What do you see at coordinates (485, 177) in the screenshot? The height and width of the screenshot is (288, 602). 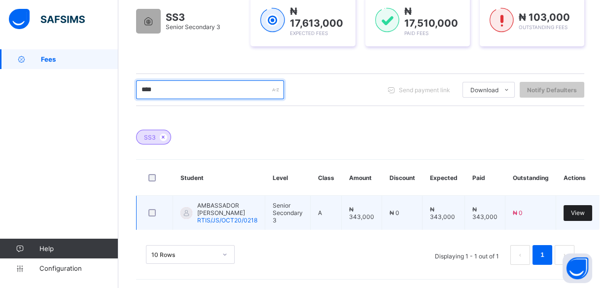 I see `th: Paid` at bounding box center [485, 177].